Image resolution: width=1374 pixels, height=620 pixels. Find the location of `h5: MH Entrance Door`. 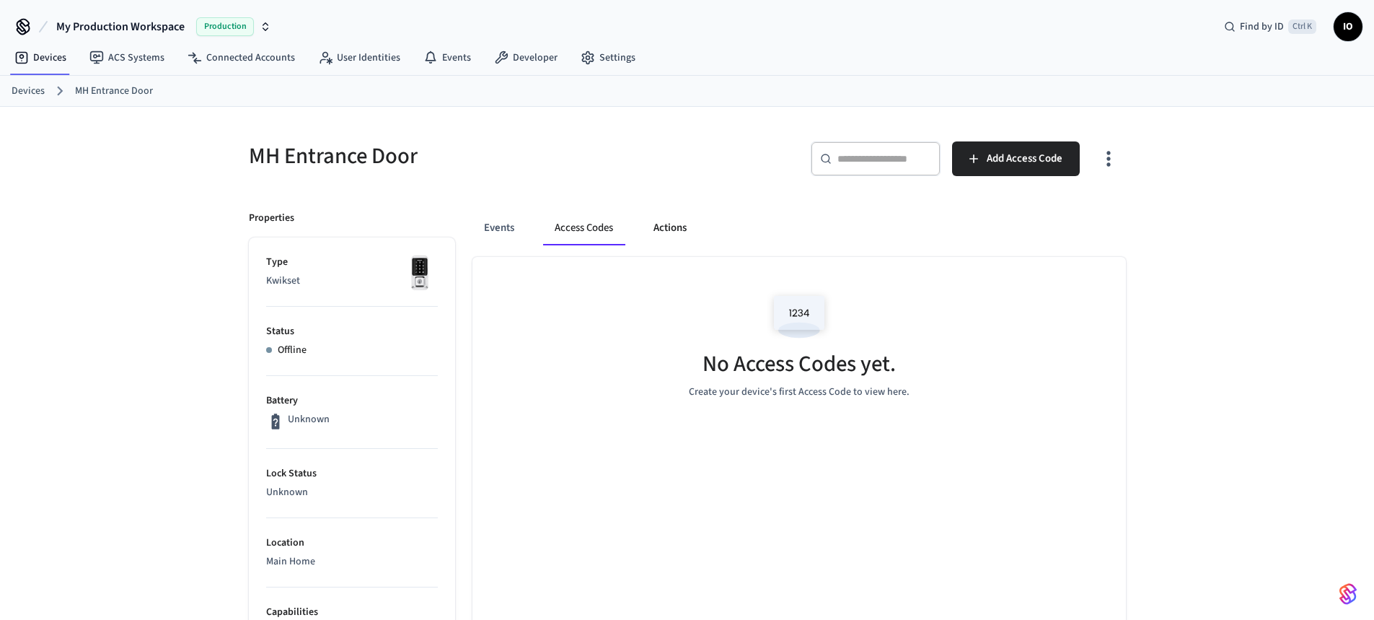

h5: MH Entrance Door is located at coordinates (464, 156).